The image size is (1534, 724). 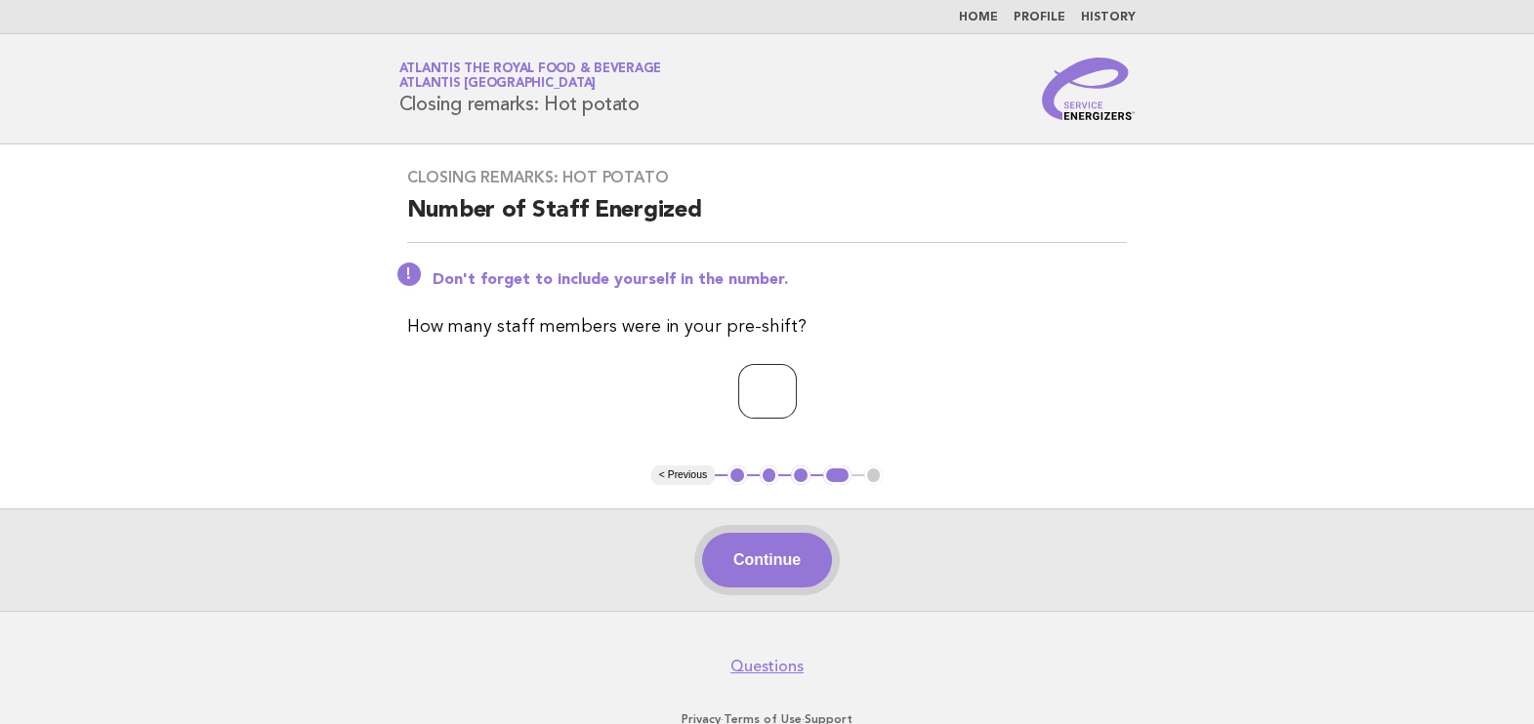 I want to click on button: 1, so click(x=737, y=475).